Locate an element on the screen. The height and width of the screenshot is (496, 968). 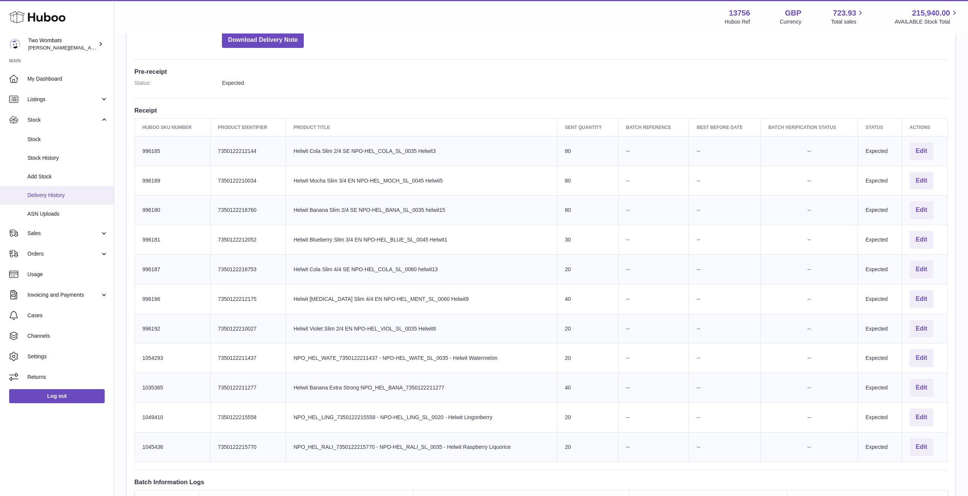
a: Log out is located at coordinates (57, 396).